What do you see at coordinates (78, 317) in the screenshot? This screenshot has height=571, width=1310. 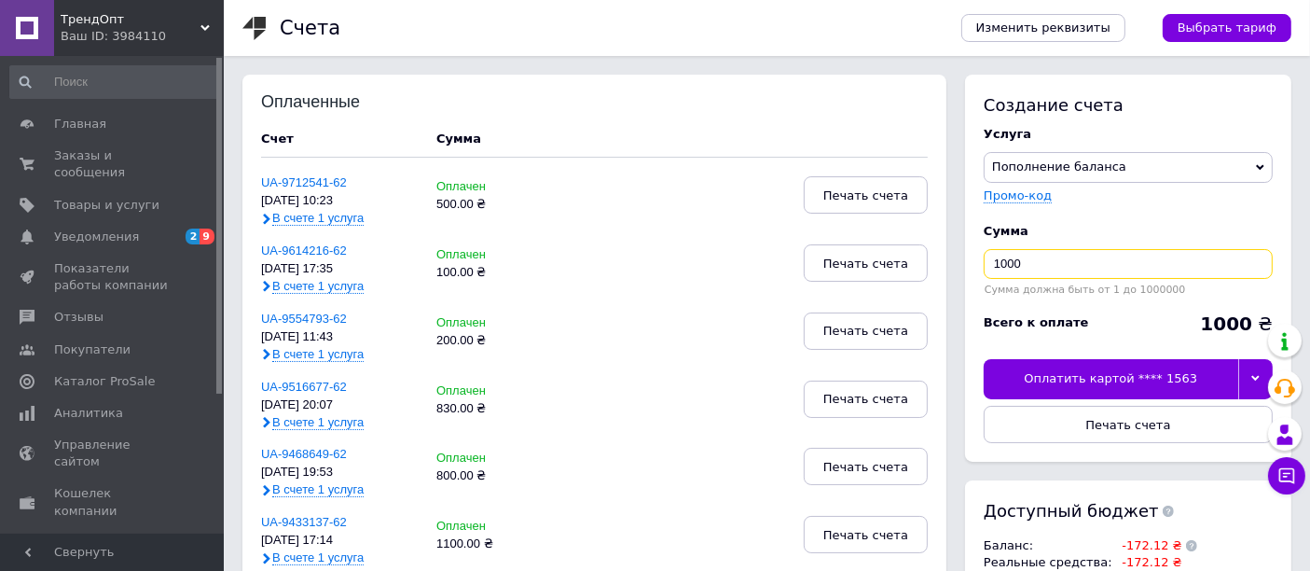 I see `span: Отзывы` at bounding box center [78, 317].